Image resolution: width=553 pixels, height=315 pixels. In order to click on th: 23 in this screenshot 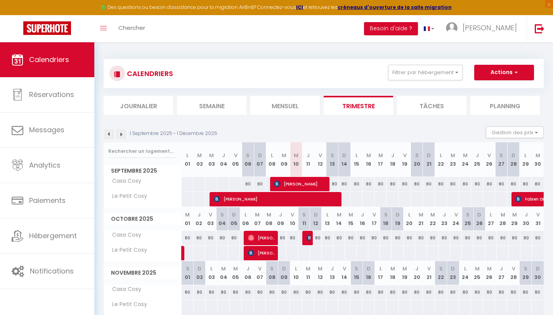, I will do `click(444, 219)`.